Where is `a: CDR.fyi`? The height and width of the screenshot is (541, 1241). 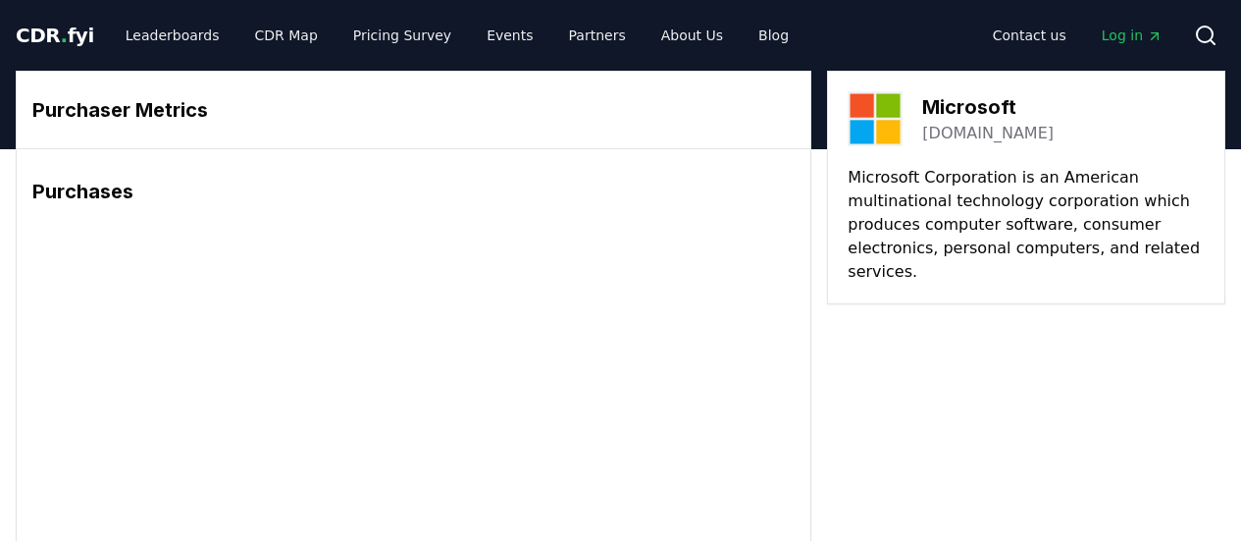 a: CDR.fyi is located at coordinates (55, 35).